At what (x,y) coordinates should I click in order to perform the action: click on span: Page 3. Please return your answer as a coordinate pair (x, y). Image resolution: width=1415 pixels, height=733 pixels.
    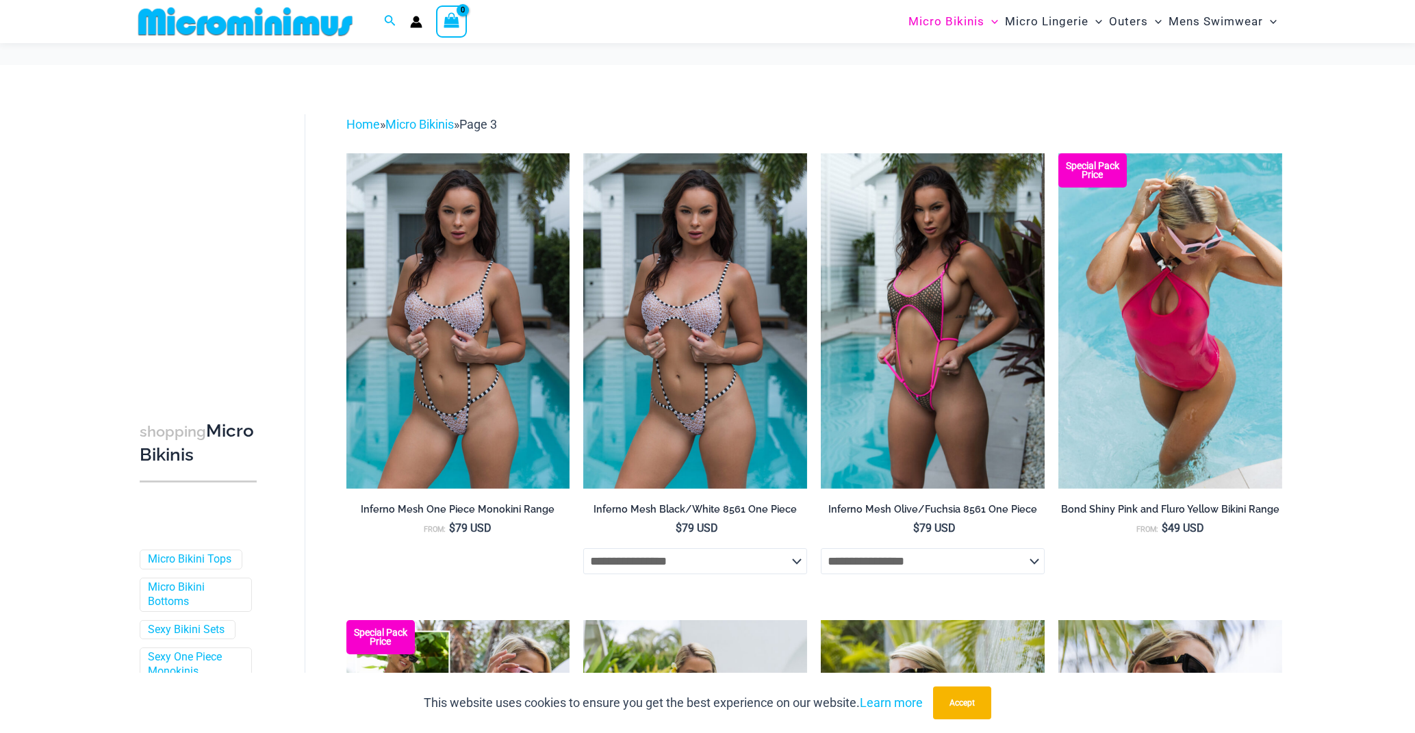
    Looking at the image, I should click on (478, 124).